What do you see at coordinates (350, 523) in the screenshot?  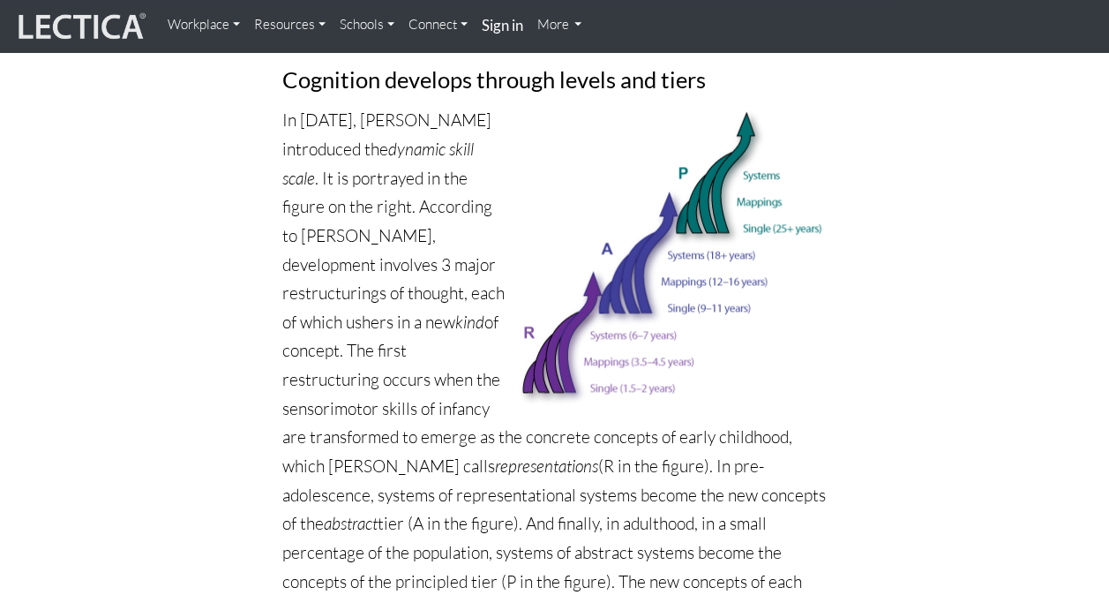 I see `i: abstract` at bounding box center [350, 523].